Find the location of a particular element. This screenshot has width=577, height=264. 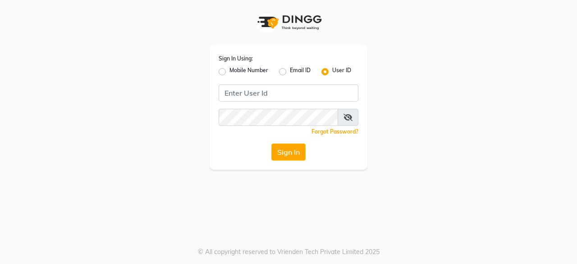

label: Email ID is located at coordinates (300, 72).